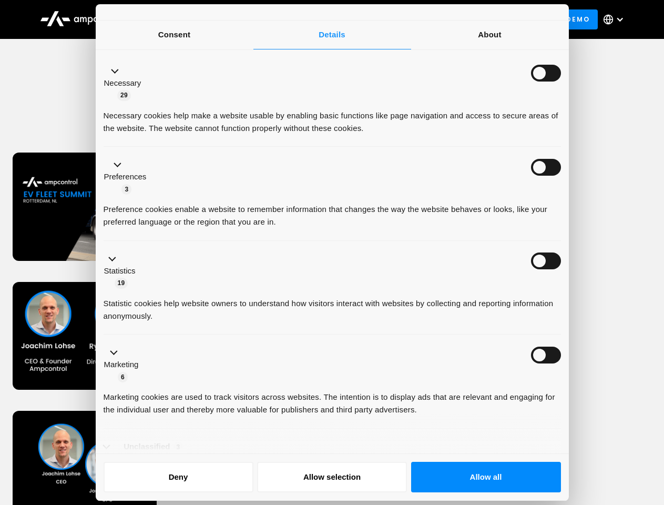 The image size is (664, 505). Describe the element at coordinates (123, 83) in the screenshot. I see `label: Necessary` at that location.